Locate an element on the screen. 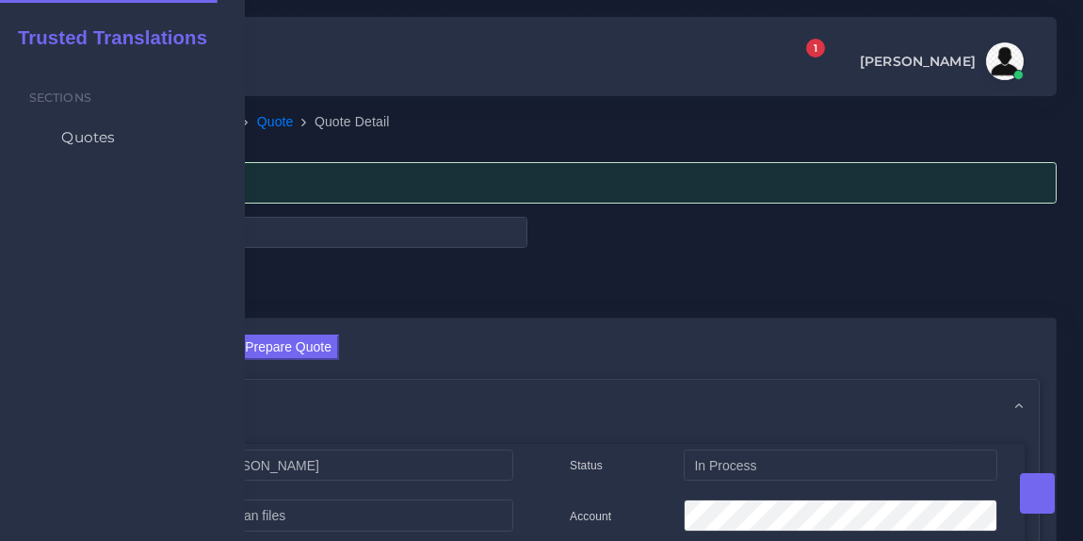 The height and width of the screenshot is (541, 1083). a: Quotes is located at coordinates (122, 138).